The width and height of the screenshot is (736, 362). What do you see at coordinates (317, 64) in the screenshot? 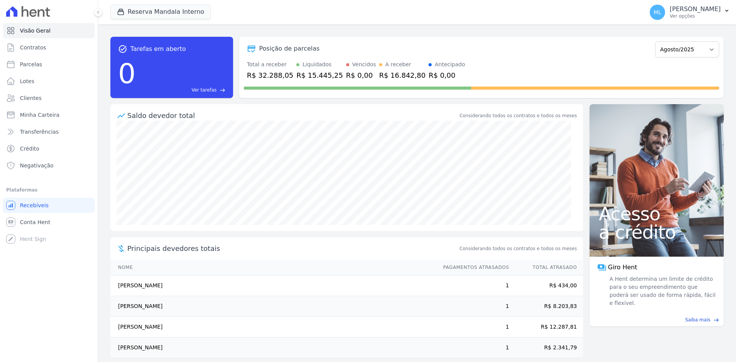
I see `div: Liquidados` at bounding box center [317, 64].